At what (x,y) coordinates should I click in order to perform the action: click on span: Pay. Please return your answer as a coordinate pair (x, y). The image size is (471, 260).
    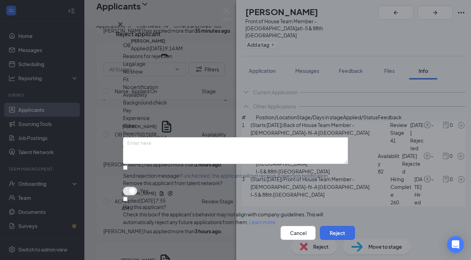
    Looking at the image, I should click on (127, 110).